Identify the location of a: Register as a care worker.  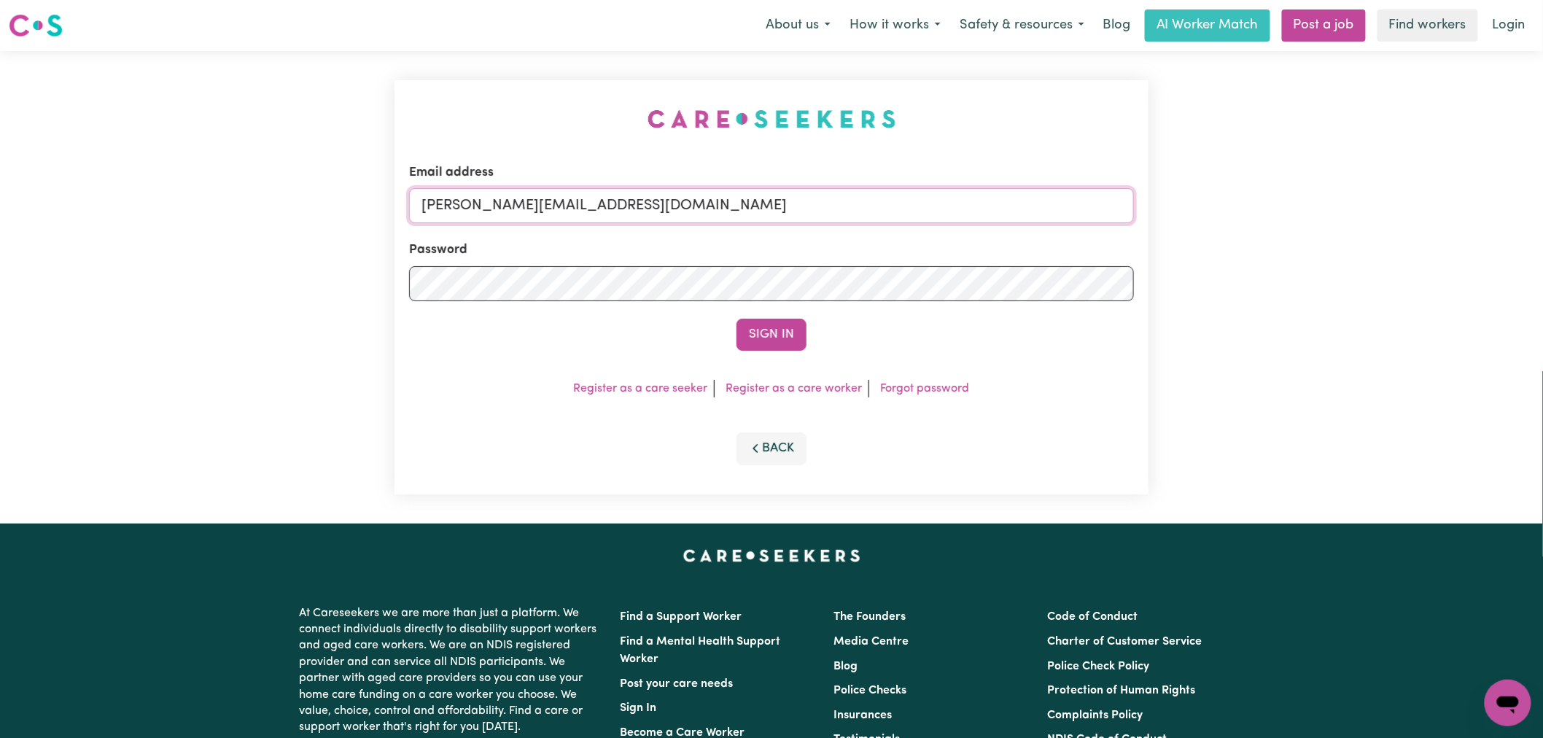
(794, 389).